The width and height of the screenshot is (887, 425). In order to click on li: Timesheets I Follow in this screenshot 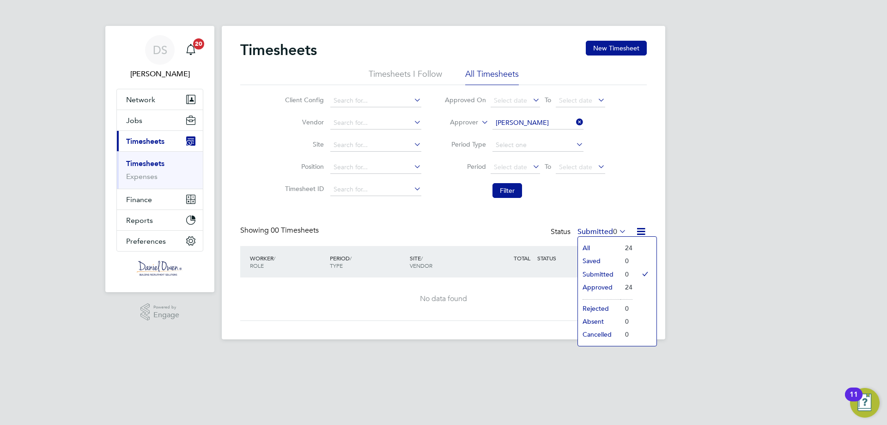, I will do `click(405, 77)`.